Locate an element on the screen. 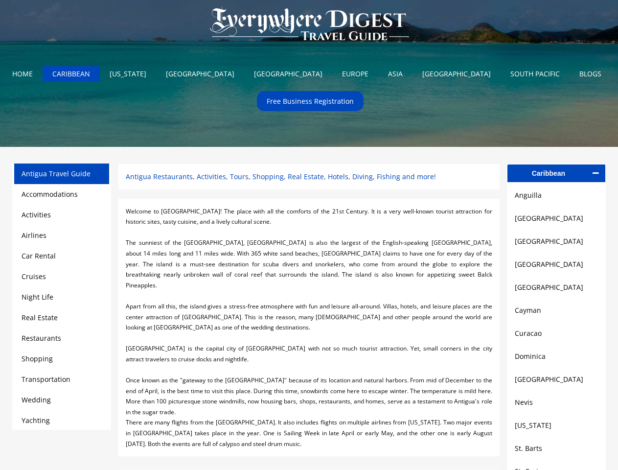 This screenshot has width=618, height=470. a: Anguilla is located at coordinates (557, 195).